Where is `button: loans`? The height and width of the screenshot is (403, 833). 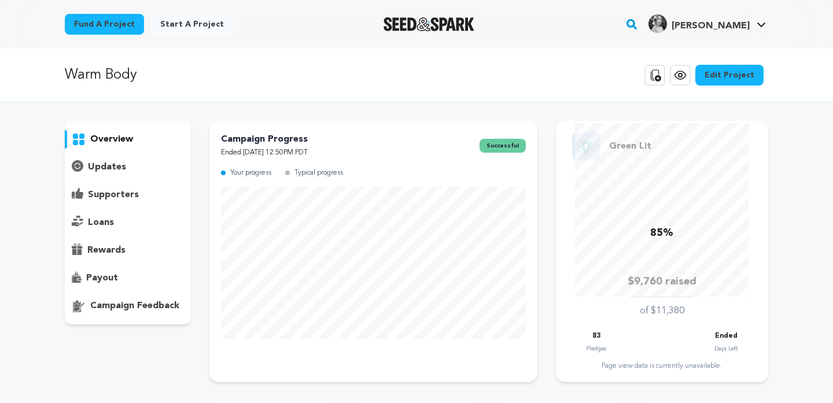
button: loans is located at coordinates (128, 223).